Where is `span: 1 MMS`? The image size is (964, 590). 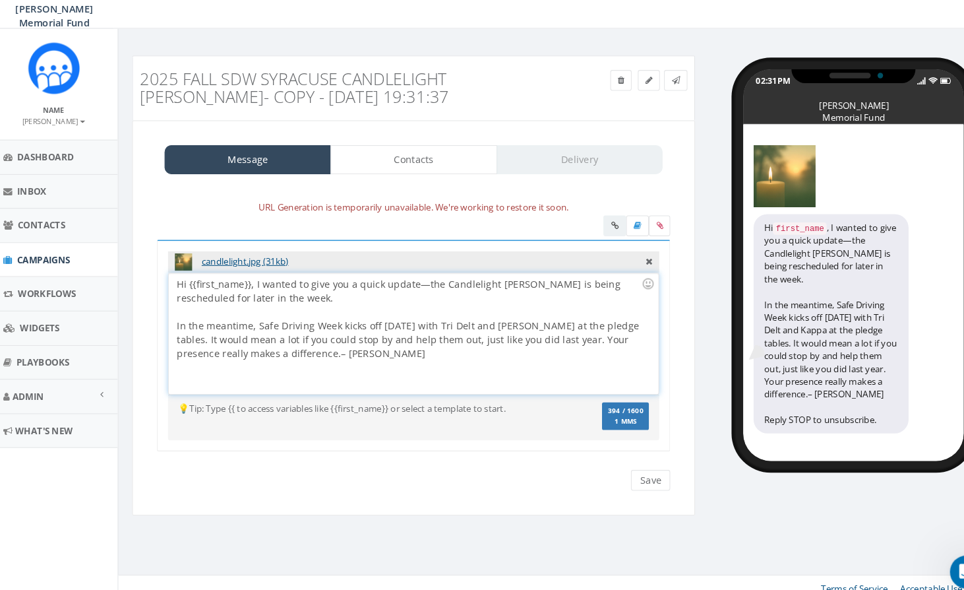 span: 1 MMS is located at coordinates (609, 417).